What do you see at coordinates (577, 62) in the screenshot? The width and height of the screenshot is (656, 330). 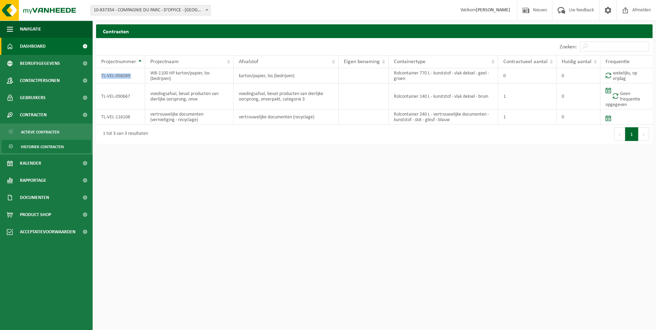 I see `span: Huidig aantal` at bounding box center [577, 62].